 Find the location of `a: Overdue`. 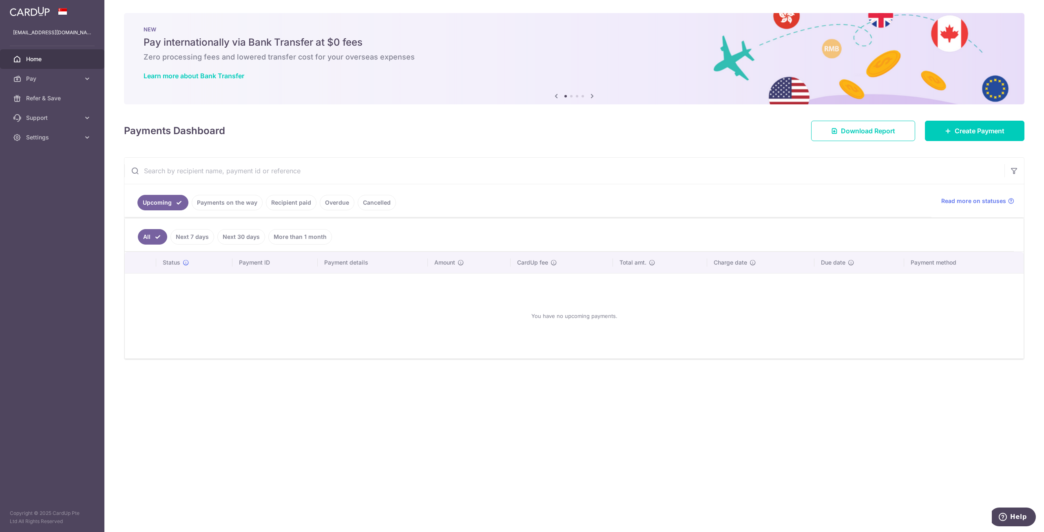

a: Overdue is located at coordinates (337, 203).